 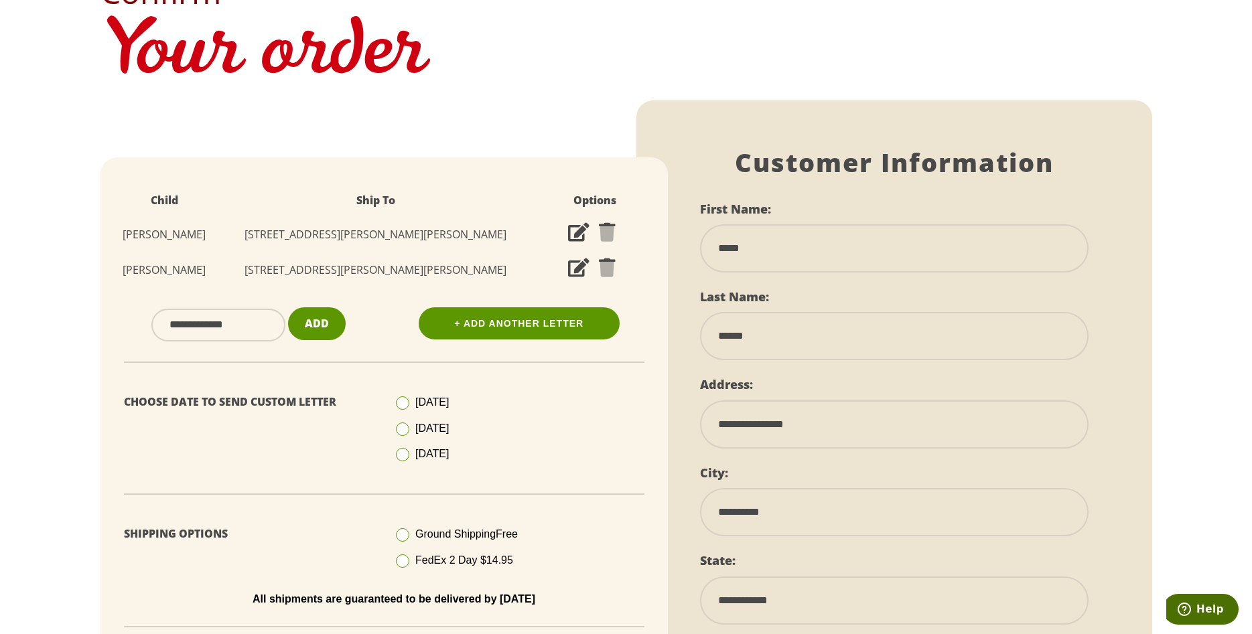 I want to click on span: Ground Shipping, so click(x=466, y=534).